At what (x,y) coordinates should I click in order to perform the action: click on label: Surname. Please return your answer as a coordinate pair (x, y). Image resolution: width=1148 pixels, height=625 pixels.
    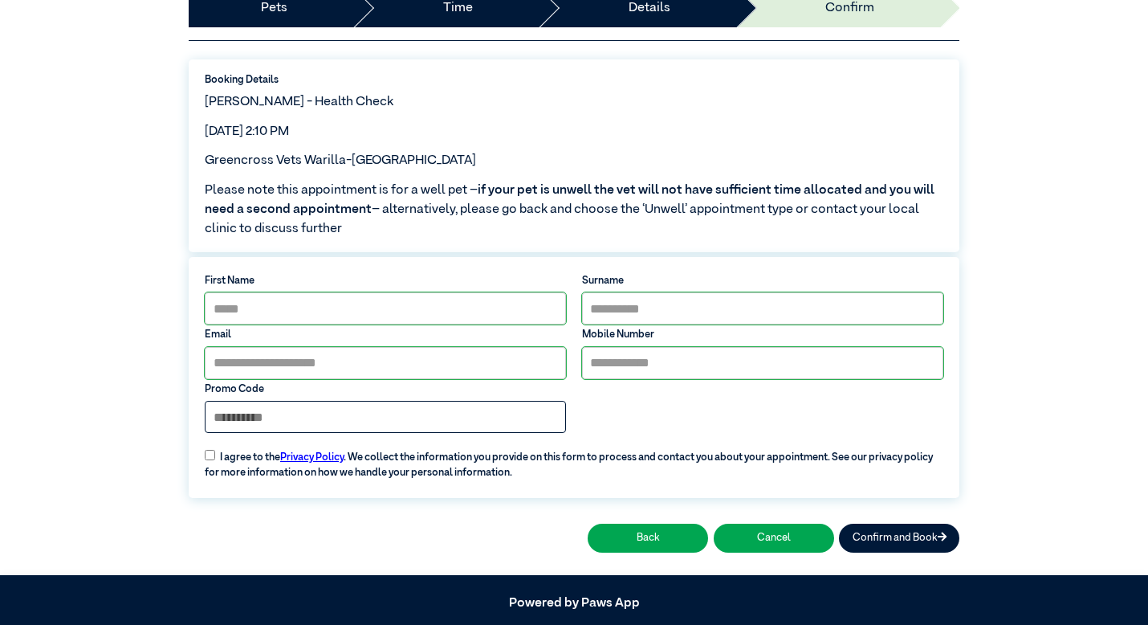
    Looking at the image, I should click on (763, 280).